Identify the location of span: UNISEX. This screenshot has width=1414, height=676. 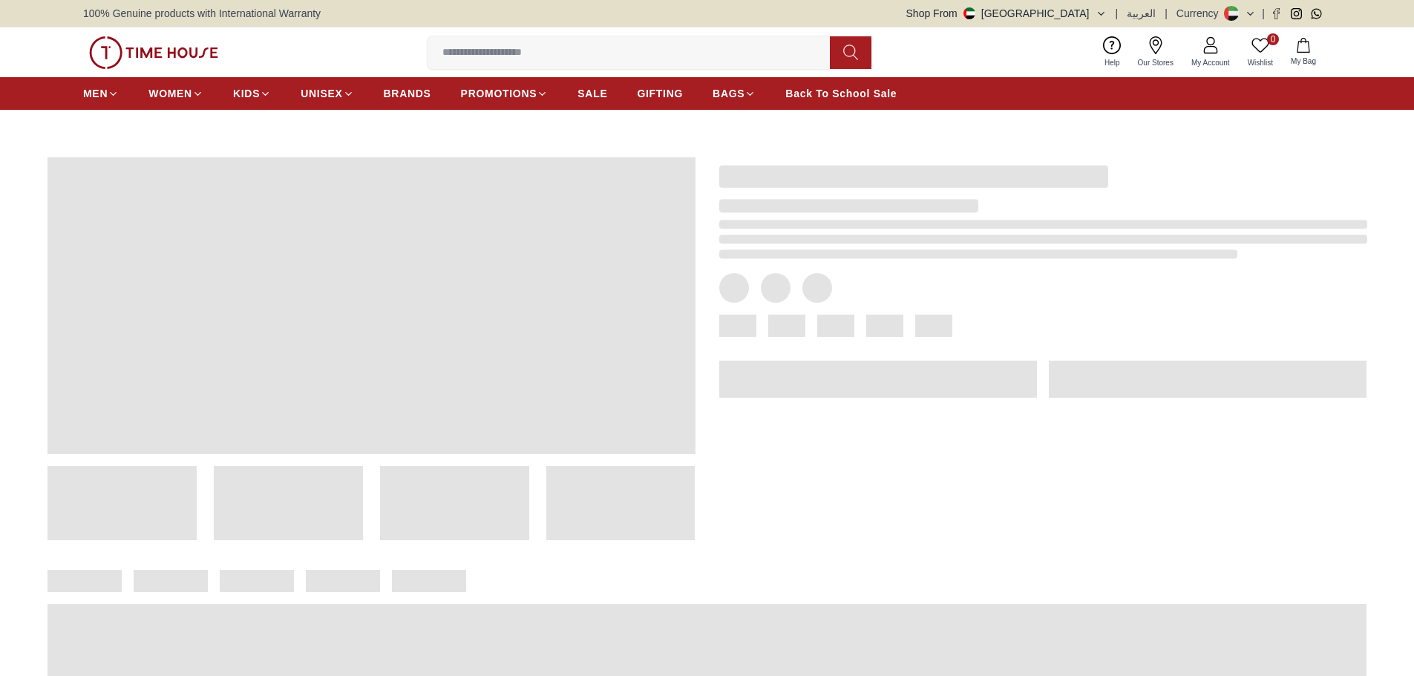
(321, 94).